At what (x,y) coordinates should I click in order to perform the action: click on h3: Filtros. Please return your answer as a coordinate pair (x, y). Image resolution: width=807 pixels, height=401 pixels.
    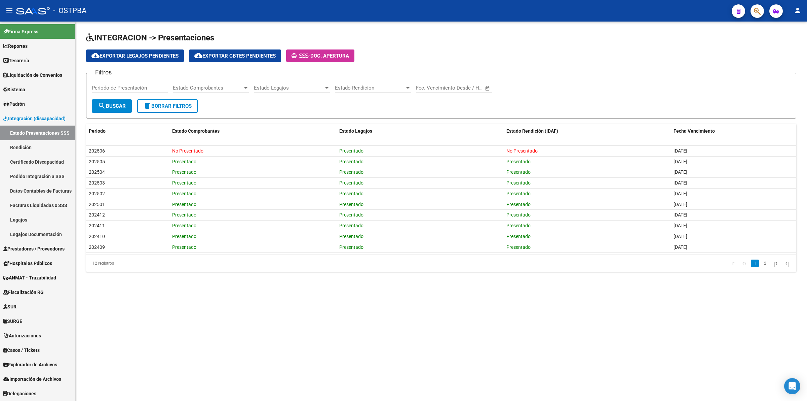
    Looking at the image, I should click on (103, 72).